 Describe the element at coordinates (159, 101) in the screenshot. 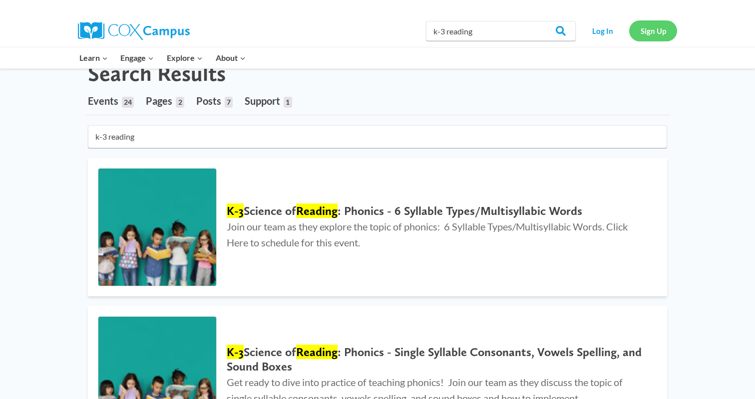

I see `span: Pages` at that location.